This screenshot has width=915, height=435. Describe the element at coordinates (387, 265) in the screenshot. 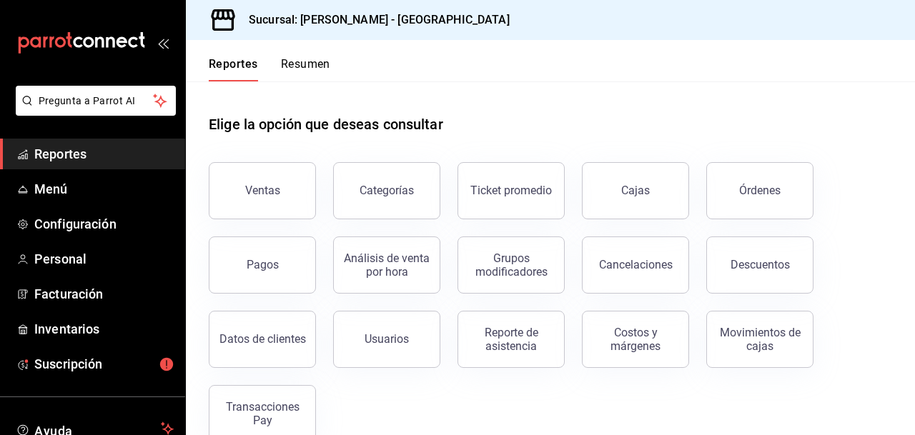

I see `button: Análisis de venta por hora` at that location.